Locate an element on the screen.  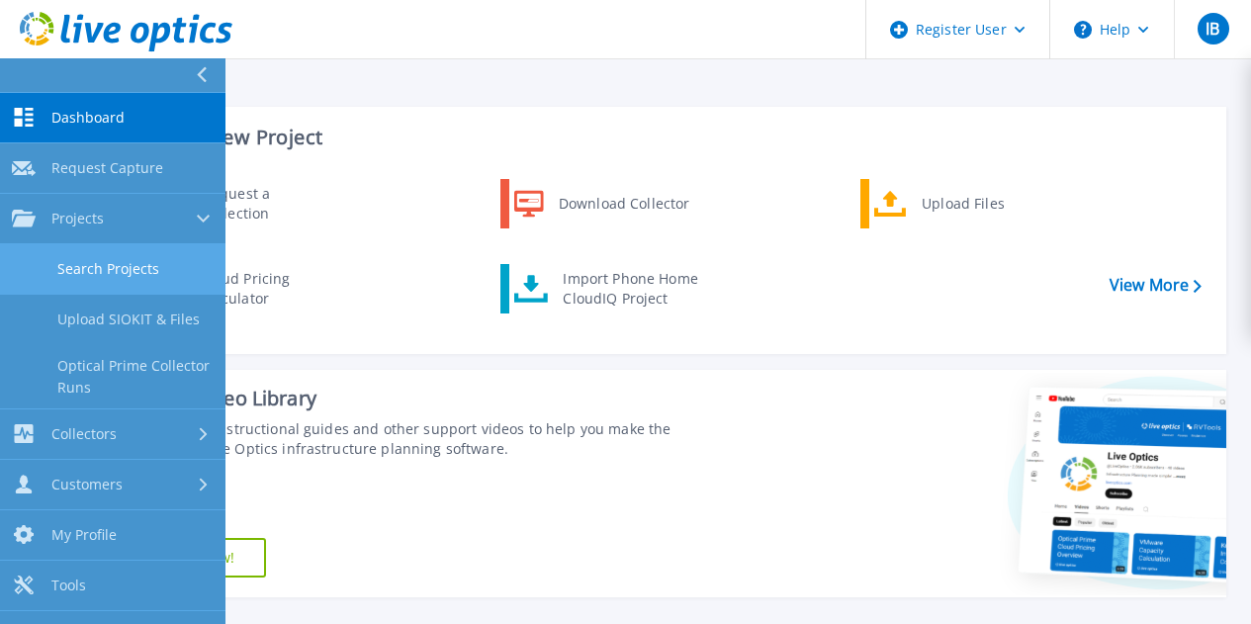
div: Find tutorials, instructional guides and other support videos to help you make the most of your L... is located at coordinates (409, 439).